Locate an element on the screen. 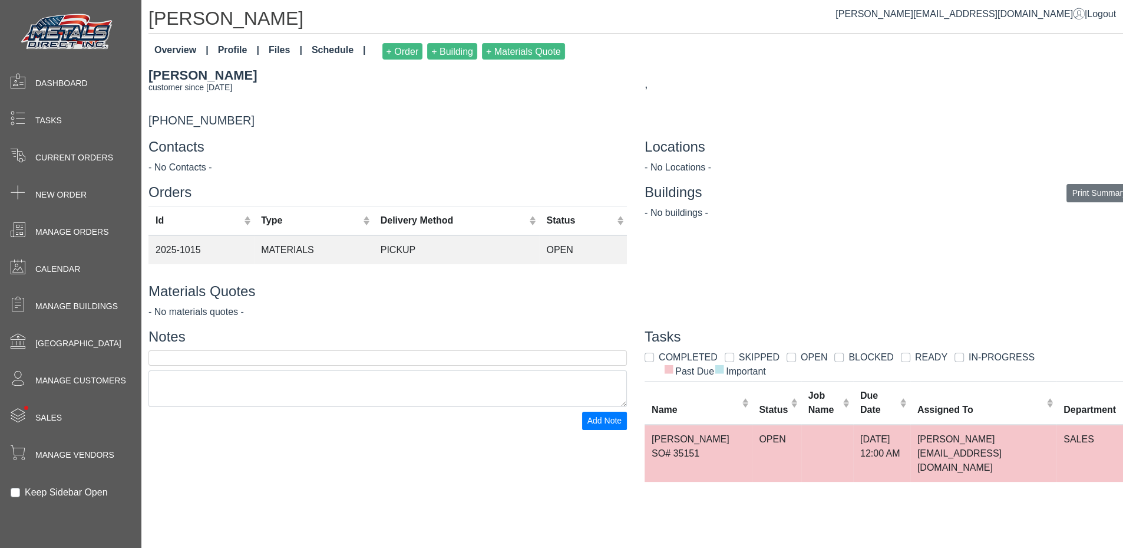 The width and height of the screenshot is (1123, 548). span: New Order is located at coordinates (61, 195).